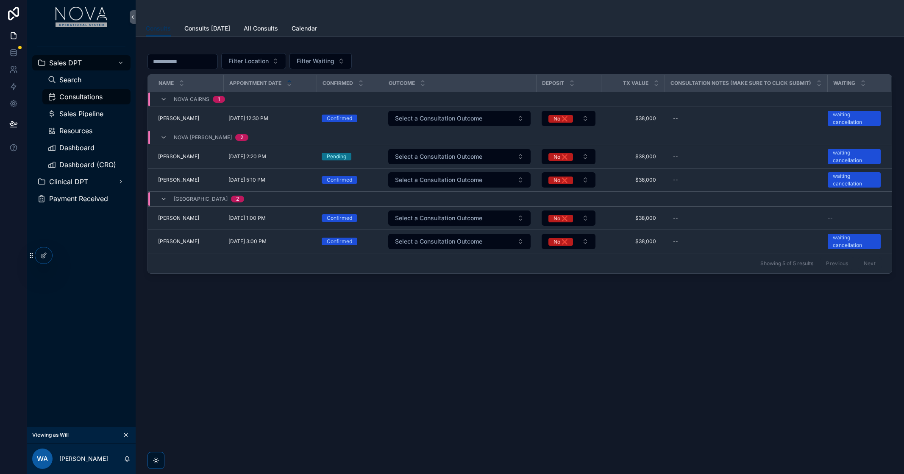  I want to click on span: Showing 5 of 5 results, so click(787, 263).